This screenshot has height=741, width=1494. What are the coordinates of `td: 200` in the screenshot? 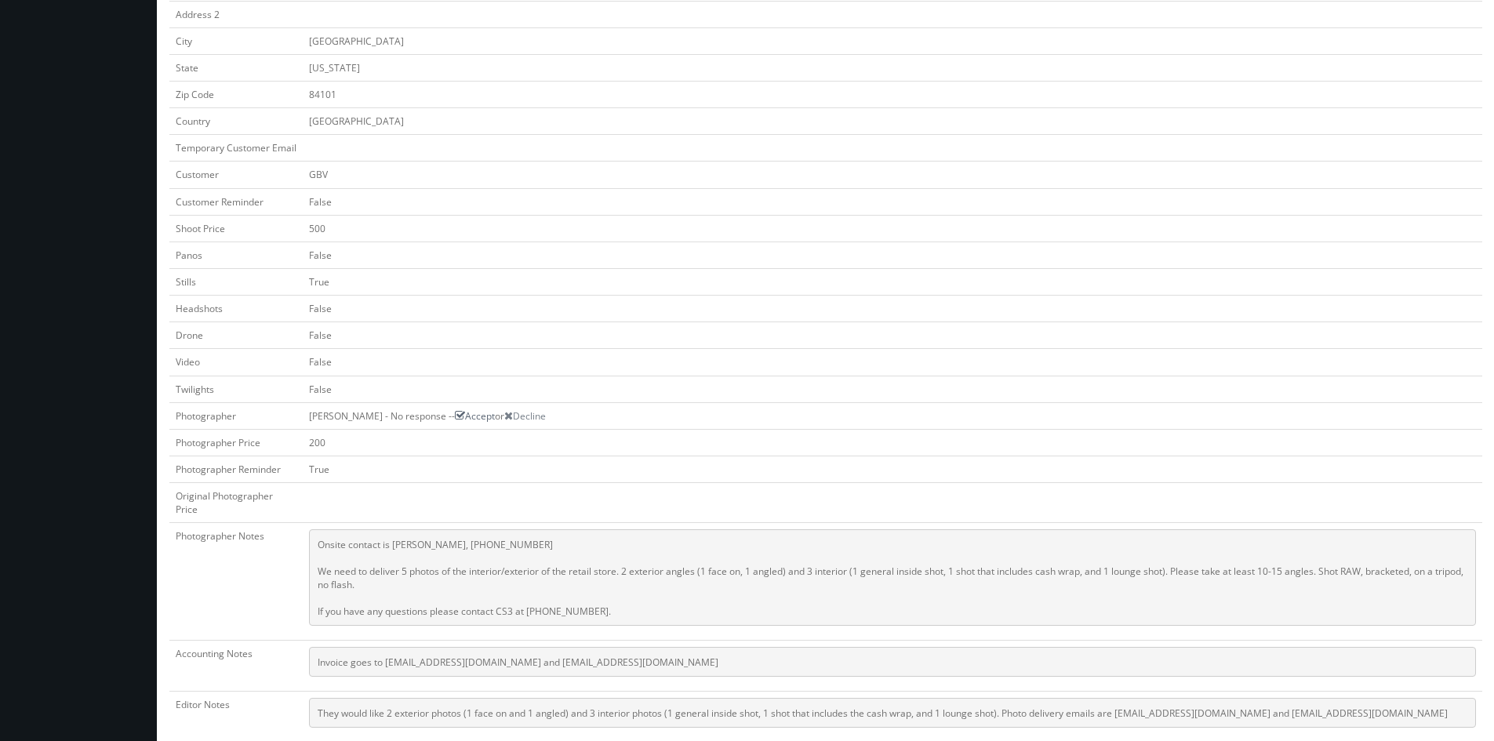 It's located at (892, 442).